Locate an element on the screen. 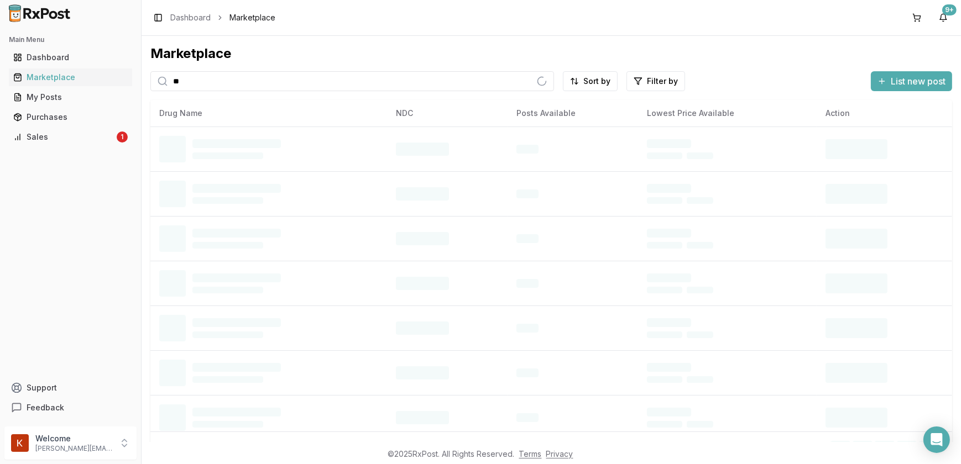 This screenshot has height=464, width=961. div: Purchases is located at coordinates (70, 117).